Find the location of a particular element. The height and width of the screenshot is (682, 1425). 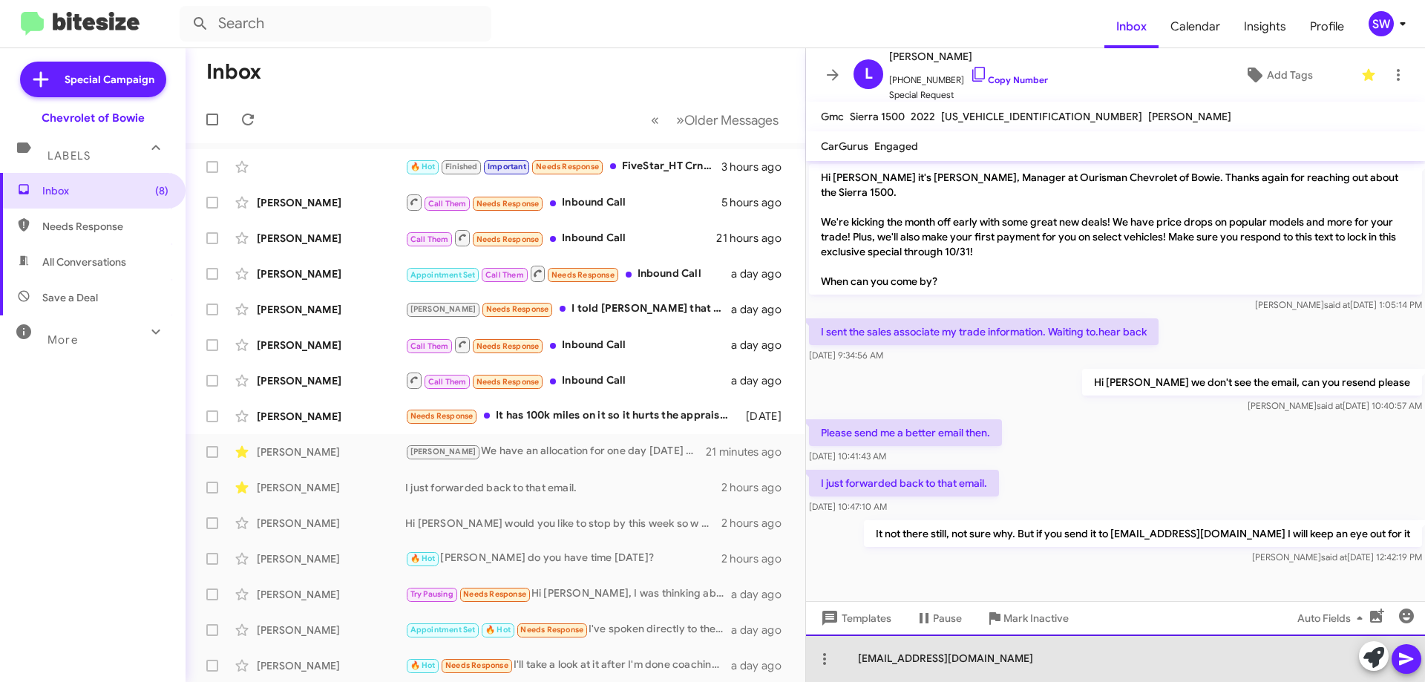

span: Gmc is located at coordinates (832, 117).